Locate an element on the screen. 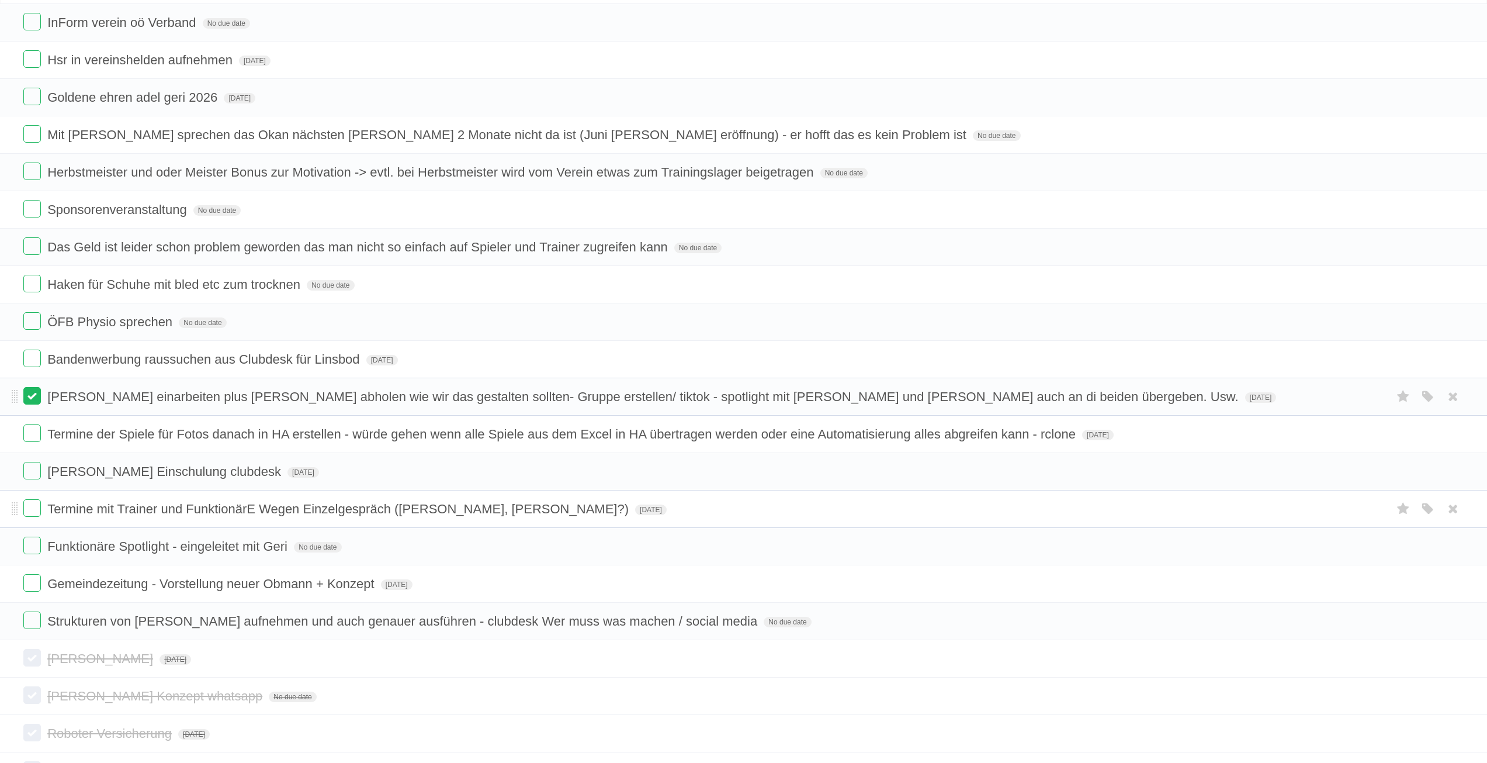 Image resolution: width=1487 pixels, height=763 pixels. span: Hsr in vereinshelden aufnehmen is located at coordinates (141, 60).